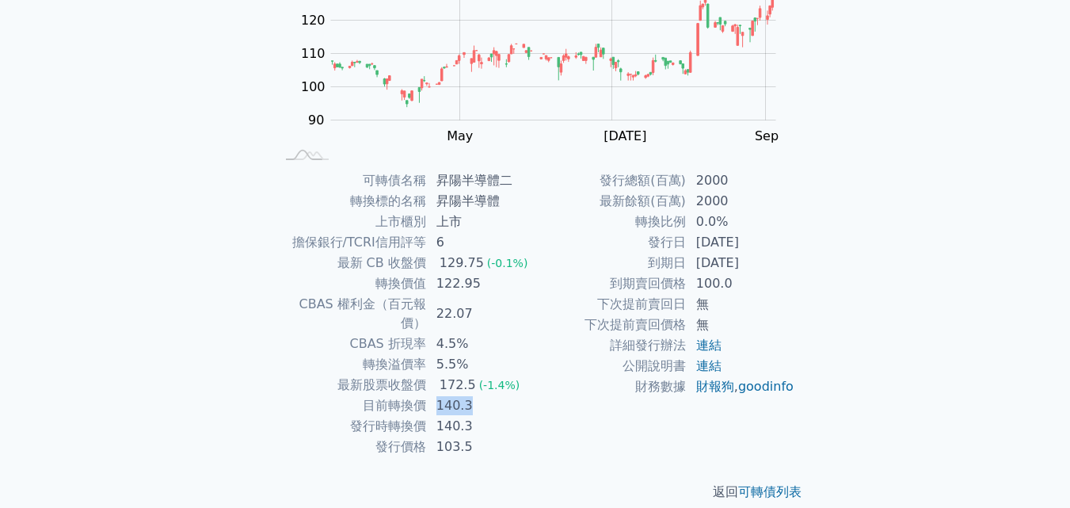 This screenshot has height=508, width=1070. What do you see at coordinates (351, 385) in the screenshot?
I see `td: 最新股票收盤價` at bounding box center [351, 385].